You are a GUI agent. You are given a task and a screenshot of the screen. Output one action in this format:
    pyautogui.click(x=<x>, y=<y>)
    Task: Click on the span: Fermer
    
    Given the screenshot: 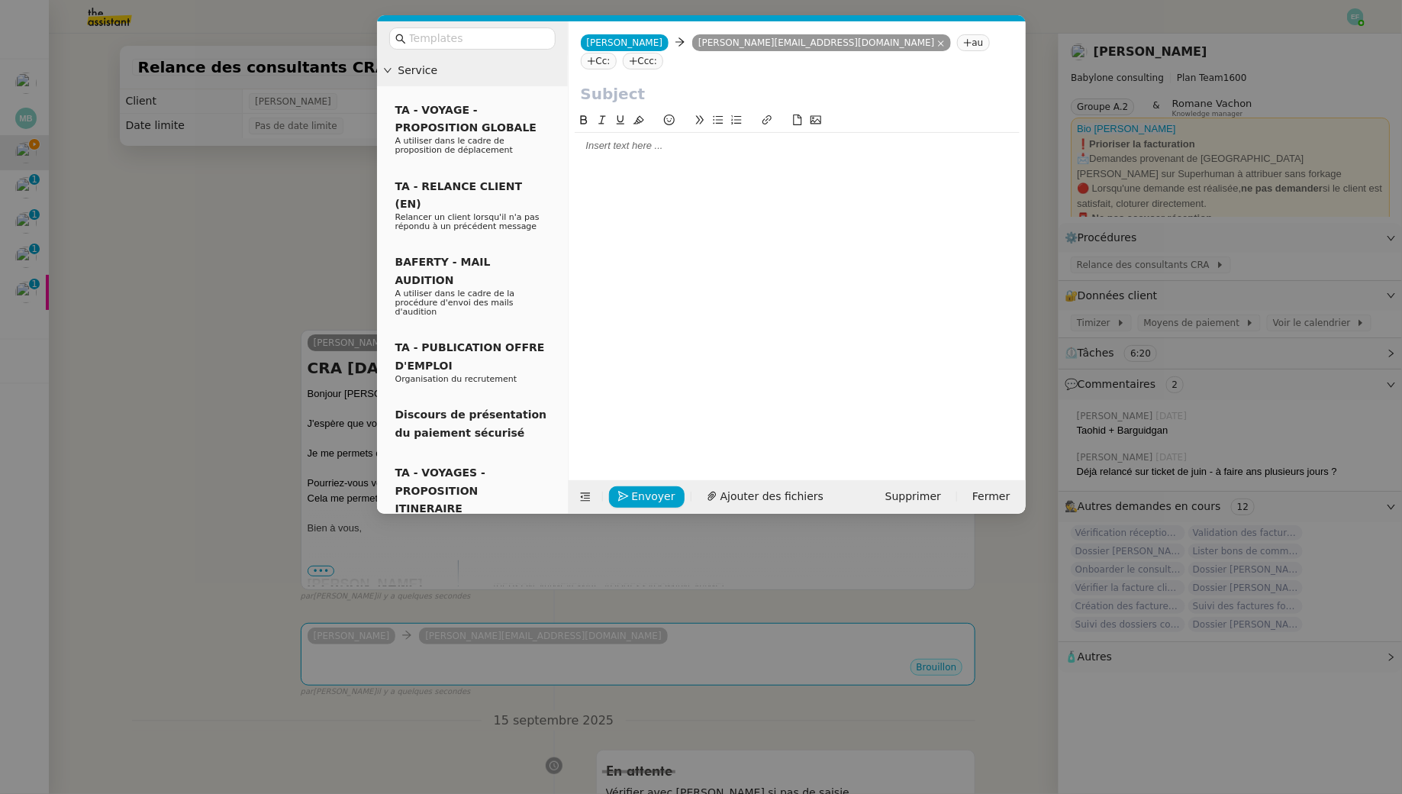 What is the action you would take?
    pyautogui.click(x=991, y=496)
    